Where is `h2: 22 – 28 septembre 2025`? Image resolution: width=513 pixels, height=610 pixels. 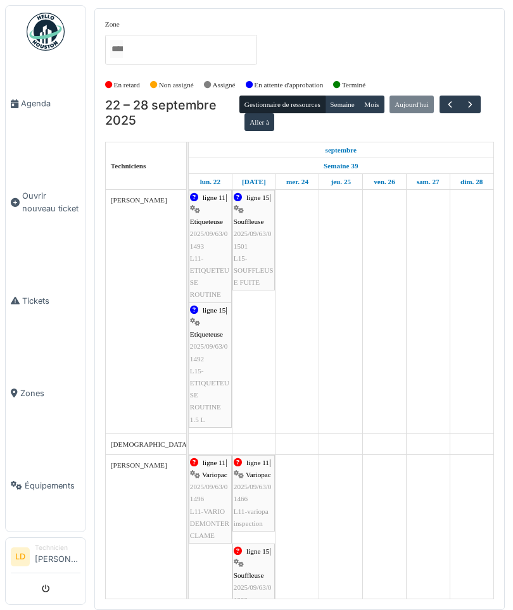 h2: 22 – 28 septembre 2025 is located at coordinates (172, 113).